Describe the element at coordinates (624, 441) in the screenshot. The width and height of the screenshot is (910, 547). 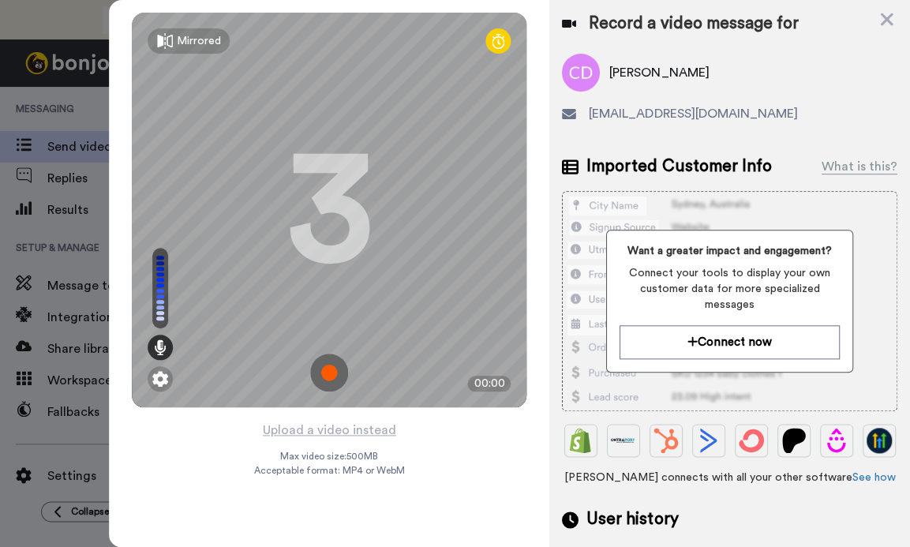
I see `img: Ontraport` at that location.